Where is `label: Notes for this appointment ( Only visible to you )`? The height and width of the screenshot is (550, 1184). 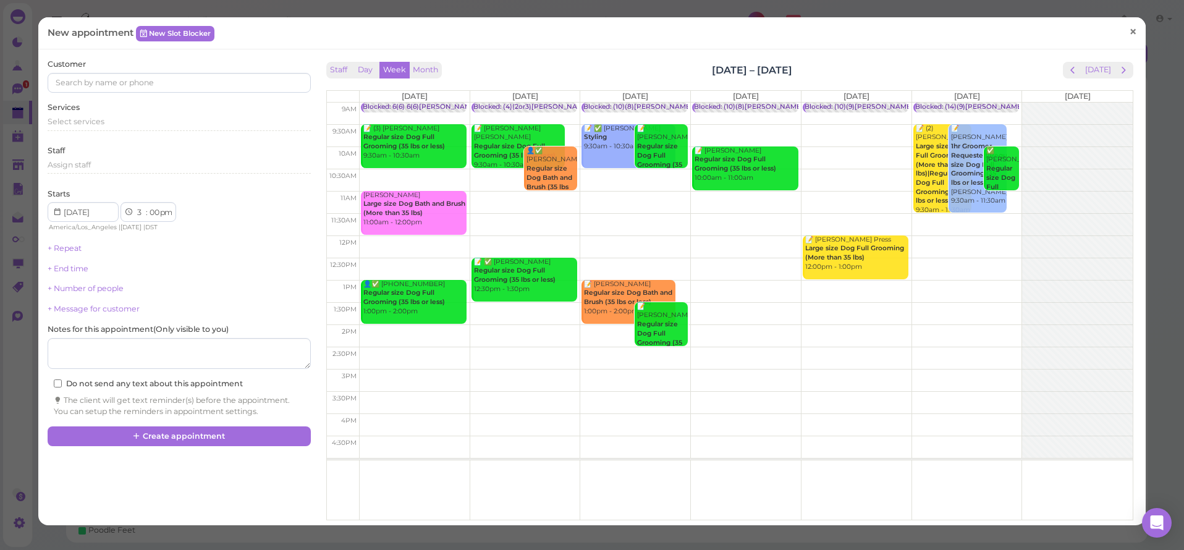 label: Notes for this appointment ( Only visible to you ) is located at coordinates (138, 329).